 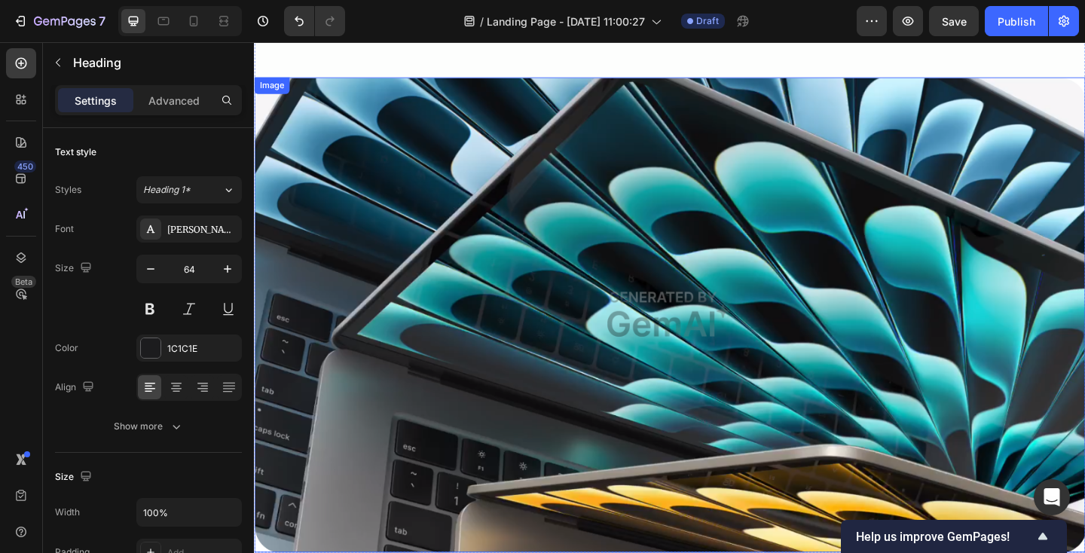 I want to click on div: Color, so click(x=66, y=348).